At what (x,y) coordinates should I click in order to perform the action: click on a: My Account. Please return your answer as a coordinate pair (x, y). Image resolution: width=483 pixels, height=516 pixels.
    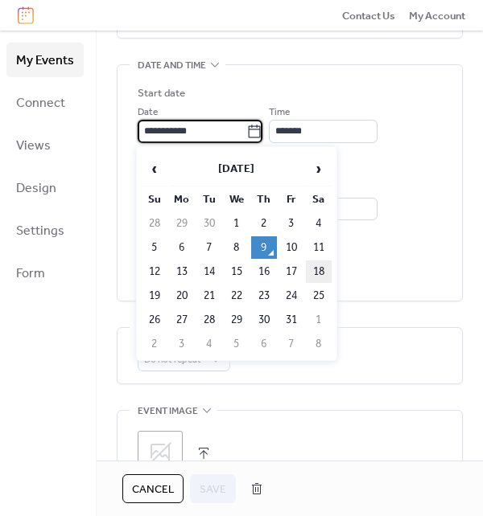
    Looking at the image, I should click on (437, 15).